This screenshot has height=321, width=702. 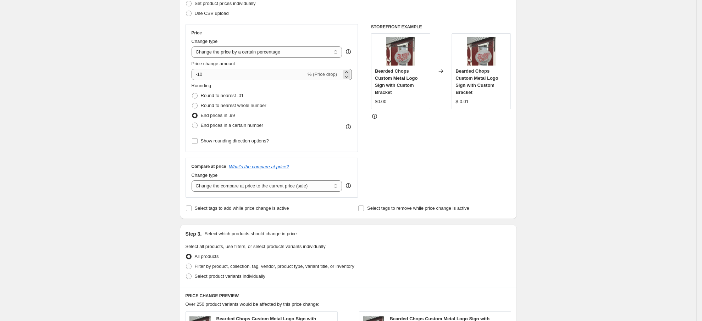 What do you see at coordinates (232, 125) in the screenshot?
I see `span: End prices in a certain number` at bounding box center [232, 125].